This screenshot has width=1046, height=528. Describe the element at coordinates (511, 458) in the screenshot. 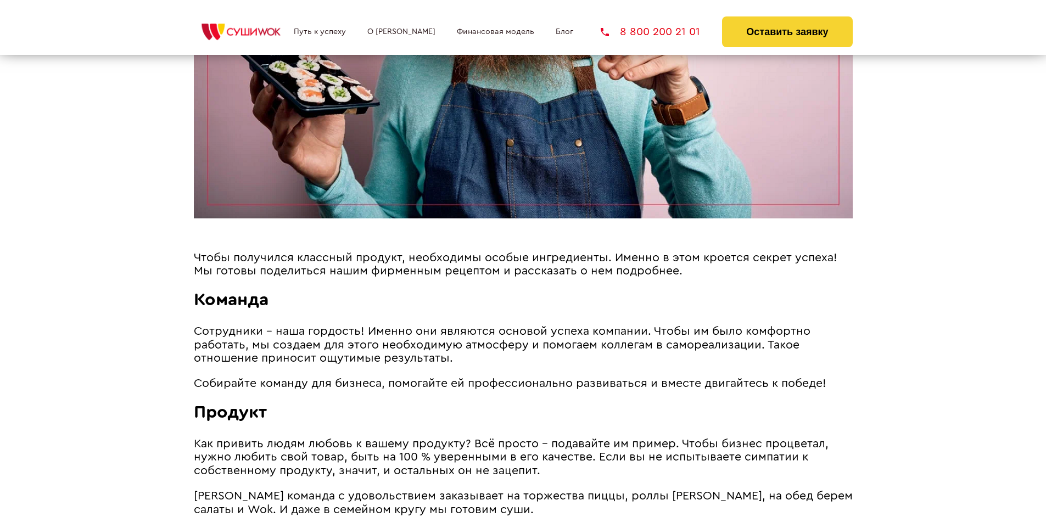

I see `span: Как привить людям любовь к вашему продукту? Всё просто – подавайте им пример. Чтобы бизнес процве...` at that location.